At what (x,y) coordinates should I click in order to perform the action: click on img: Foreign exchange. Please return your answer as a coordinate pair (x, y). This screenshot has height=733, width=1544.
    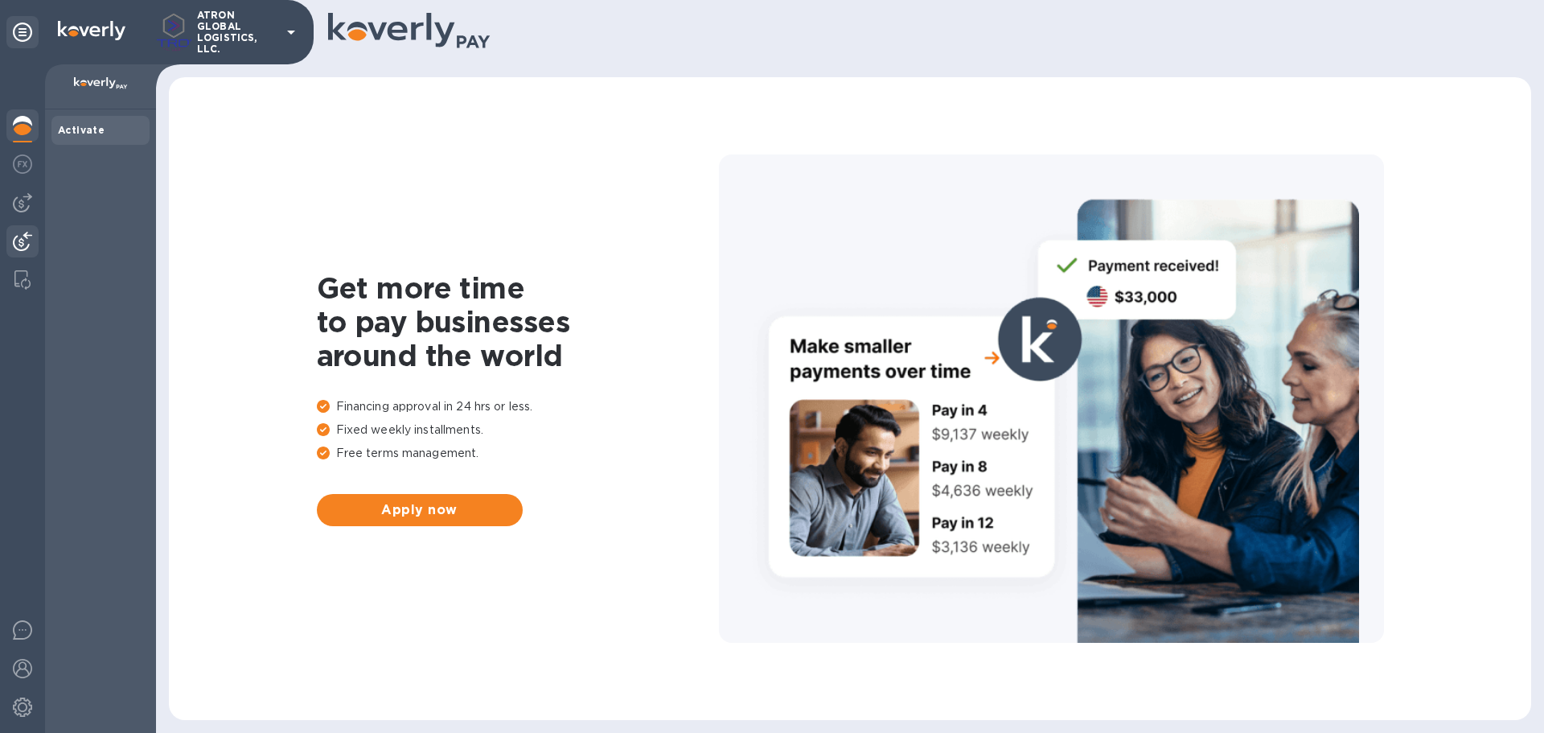
    Looking at the image, I should click on (23, 164).